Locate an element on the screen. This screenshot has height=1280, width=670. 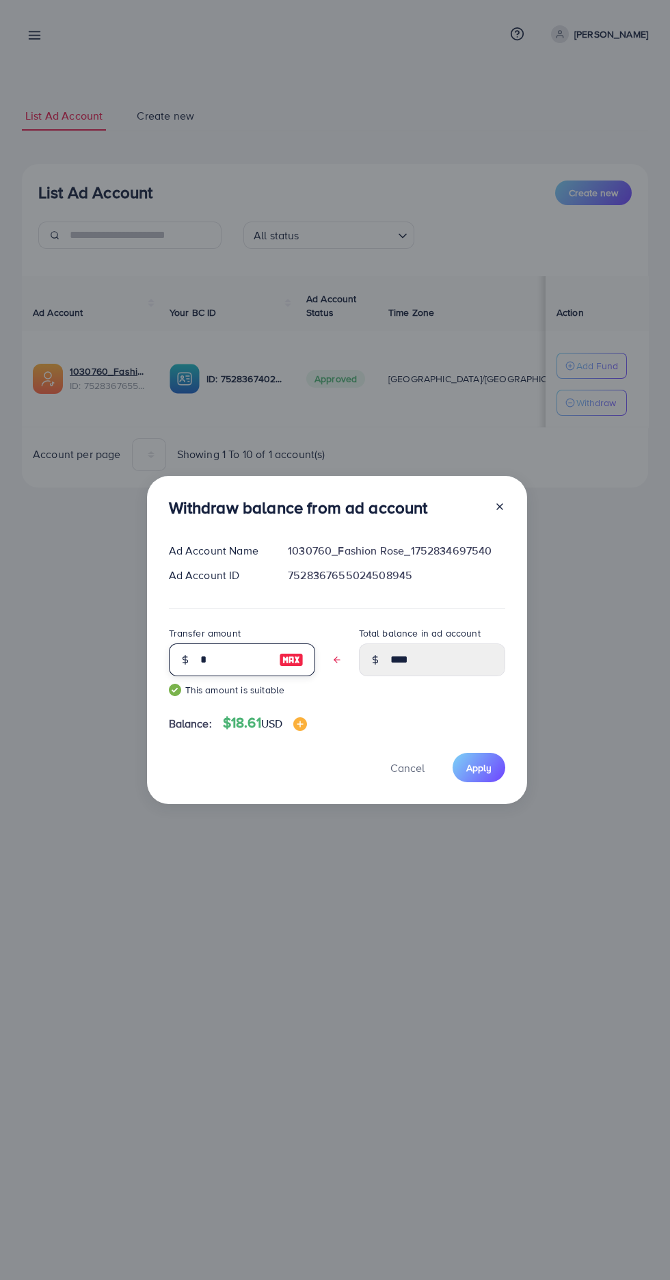
button: Cancel is located at coordinates (408, 767).